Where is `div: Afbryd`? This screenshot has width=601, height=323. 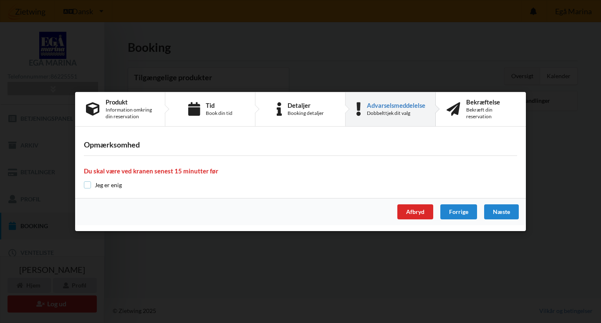
div: Afbryd is located at coordinates (415, 212).